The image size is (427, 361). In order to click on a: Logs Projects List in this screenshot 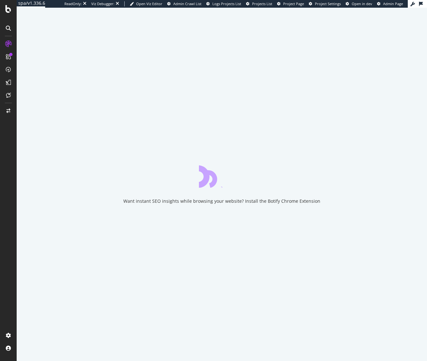, I will do `click(223, 4)`.